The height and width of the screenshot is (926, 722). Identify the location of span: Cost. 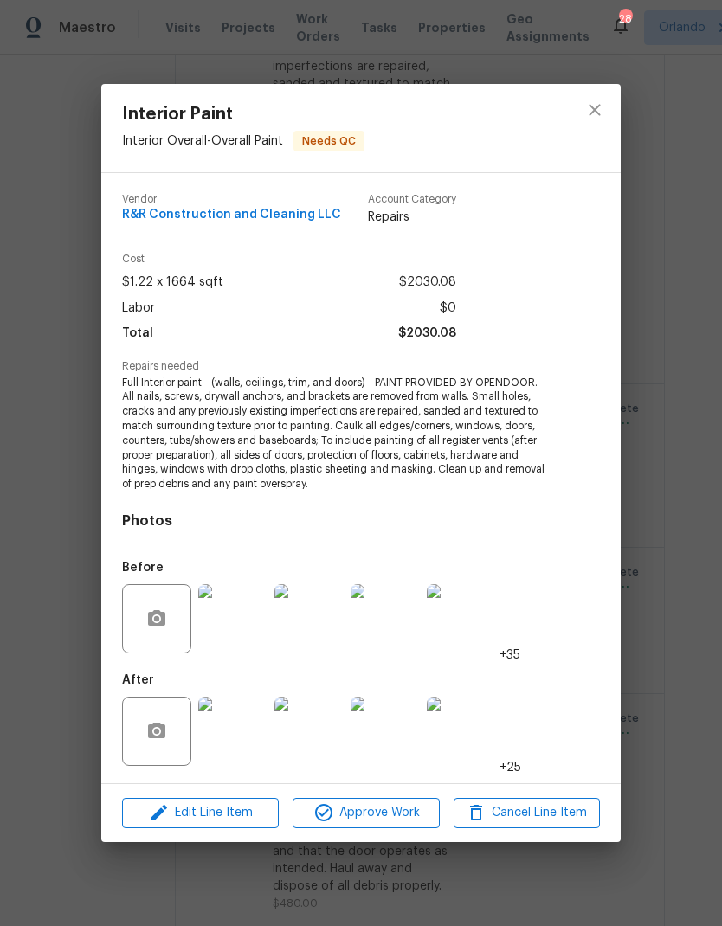
(289, 259).